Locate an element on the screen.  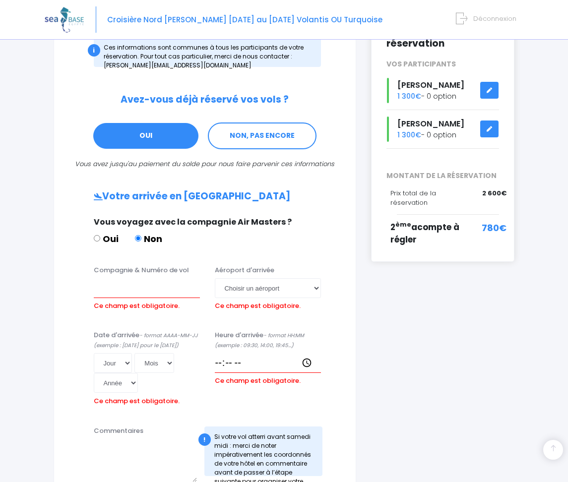
div: Si votre vol atterri avant samedi midi : merci de noter impérativement les coordonnés de votre hô... is located at coordinates (263, 451).